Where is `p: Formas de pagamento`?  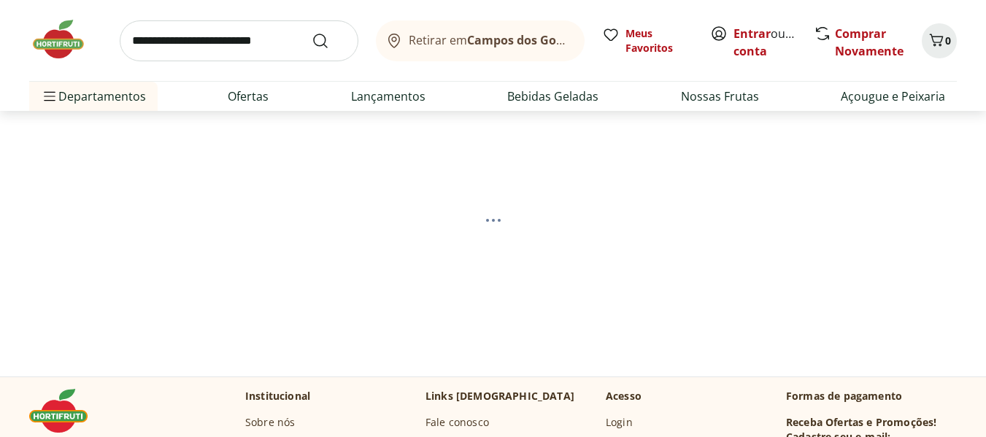 p: Formas de pagamento is located at coordinates (871, 396).